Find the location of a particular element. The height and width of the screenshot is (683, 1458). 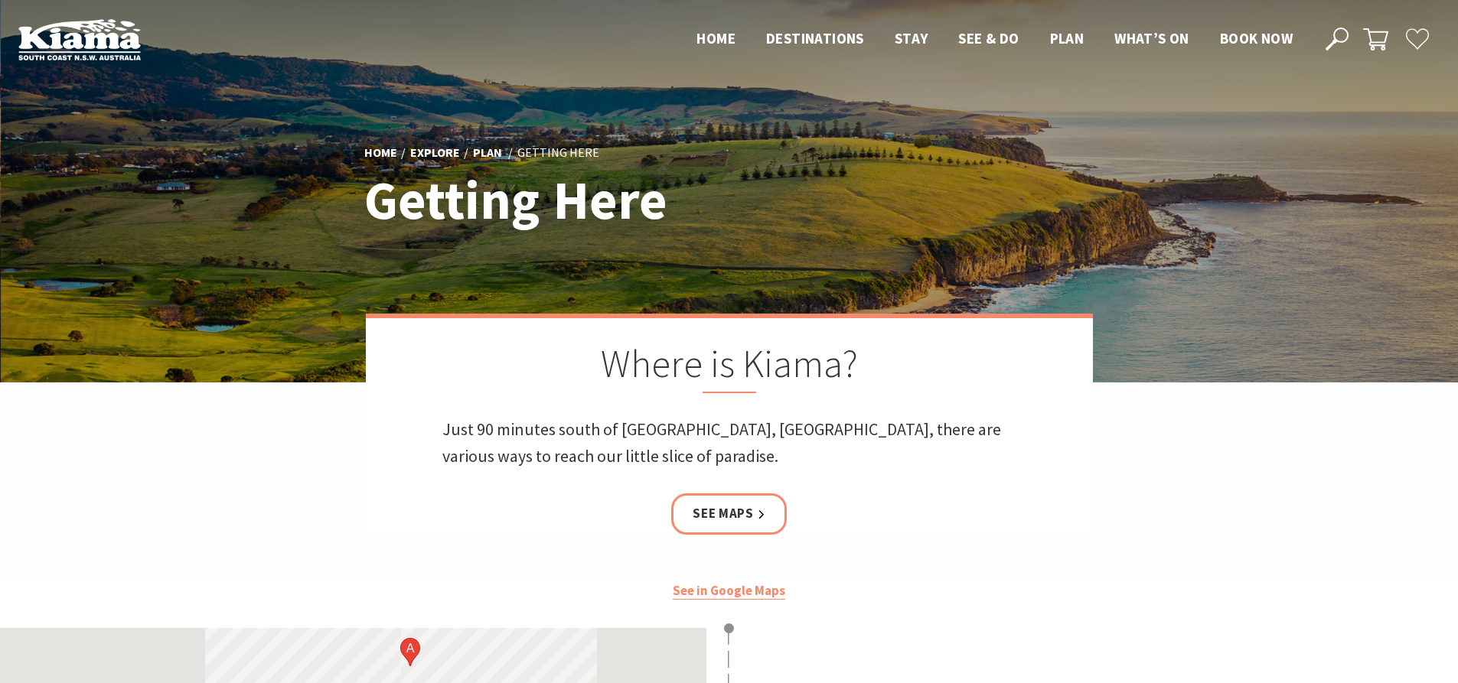

span: What’s On is located at coordinates (1152, 38).